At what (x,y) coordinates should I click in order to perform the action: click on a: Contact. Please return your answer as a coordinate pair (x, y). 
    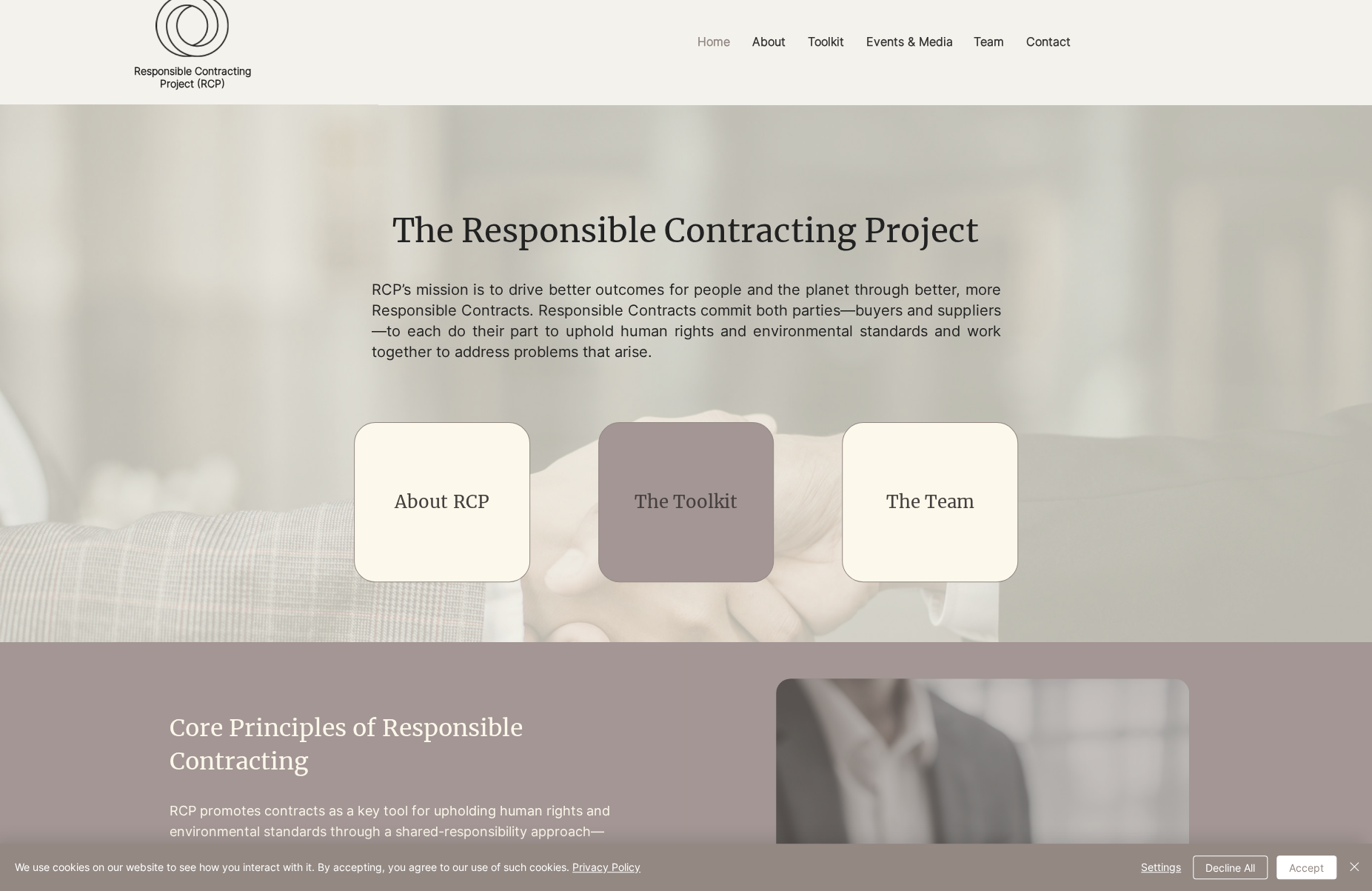
    Looking at the image, I should click on (1049, 42).